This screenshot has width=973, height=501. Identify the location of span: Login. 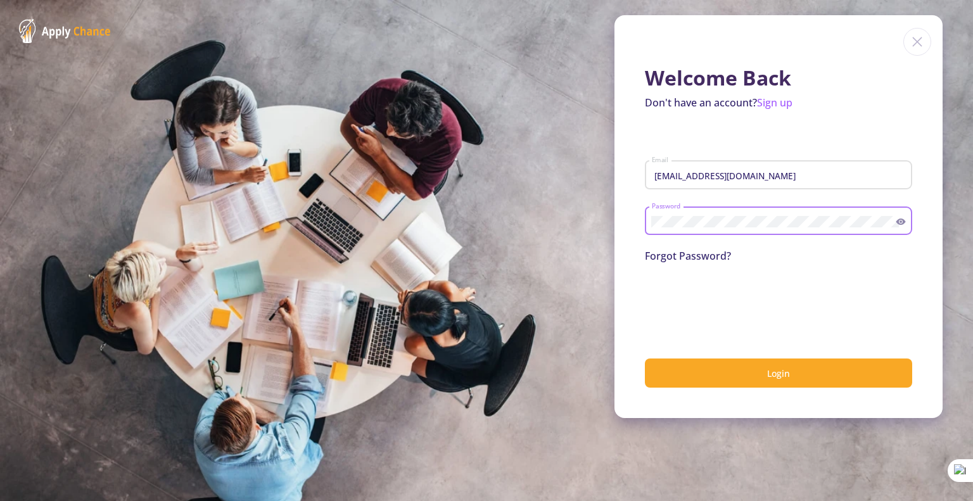
(779, 373).